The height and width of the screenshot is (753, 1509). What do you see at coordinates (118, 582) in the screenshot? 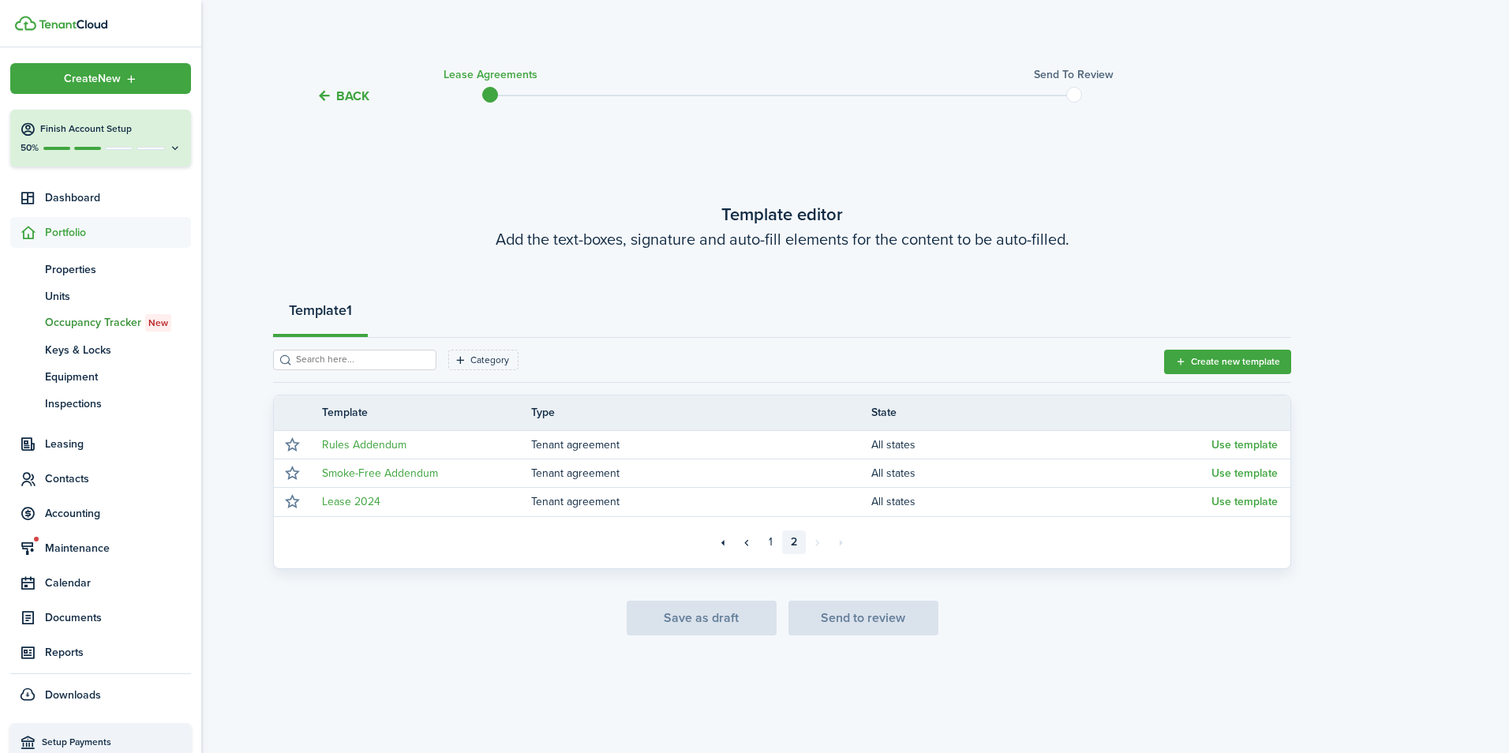
I see `span: Calendar` at bounding box center [118, 582].